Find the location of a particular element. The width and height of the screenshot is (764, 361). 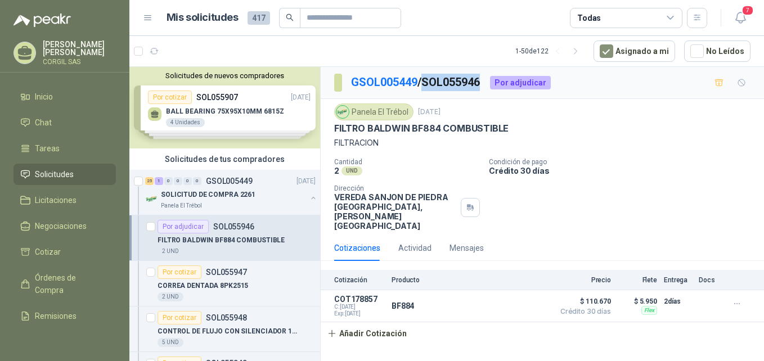

span: 417 is located at coordinates (259, 18).